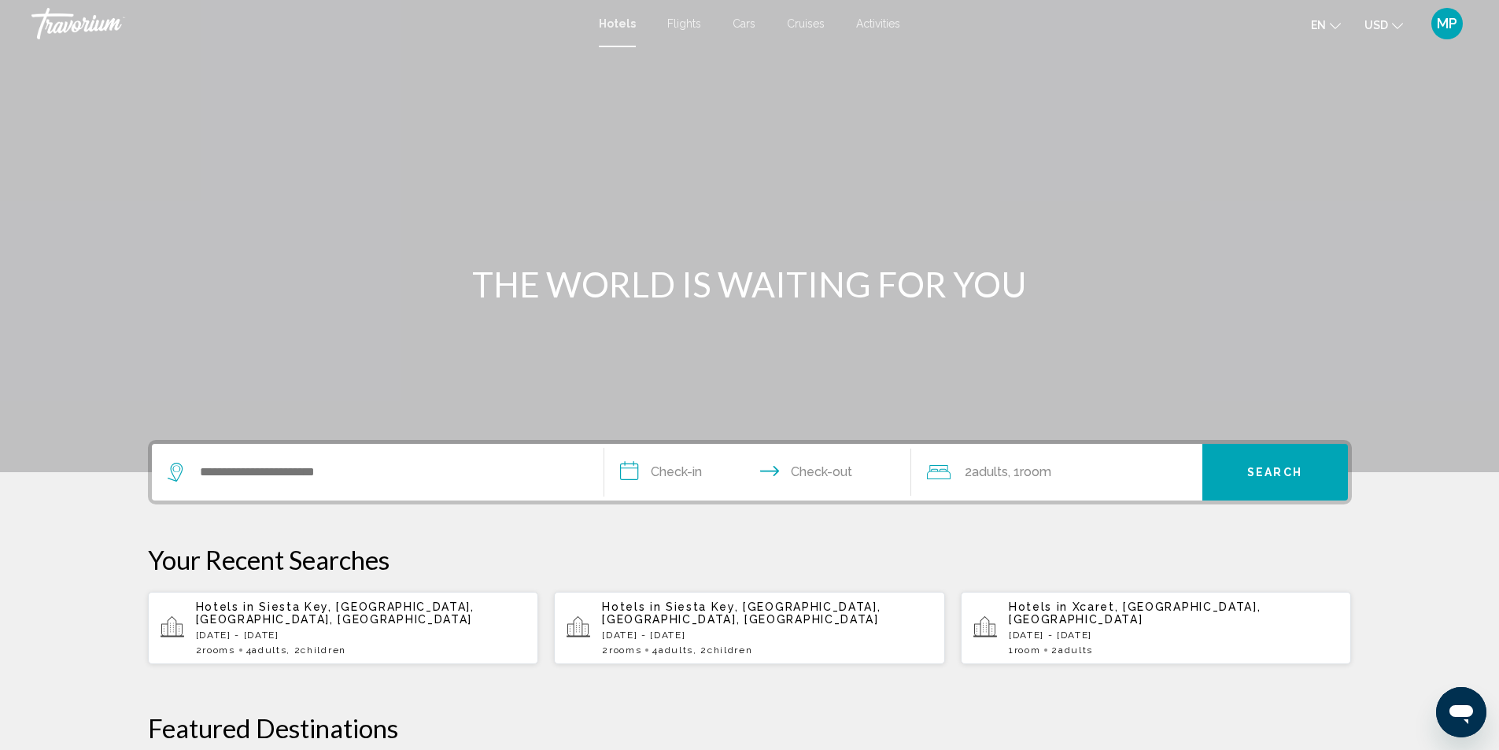 This screenshot has height=750, width=1499. Describe the element at coordinates (758, 472) in the screenshot. I see `button: Check in and out dates` at that location.